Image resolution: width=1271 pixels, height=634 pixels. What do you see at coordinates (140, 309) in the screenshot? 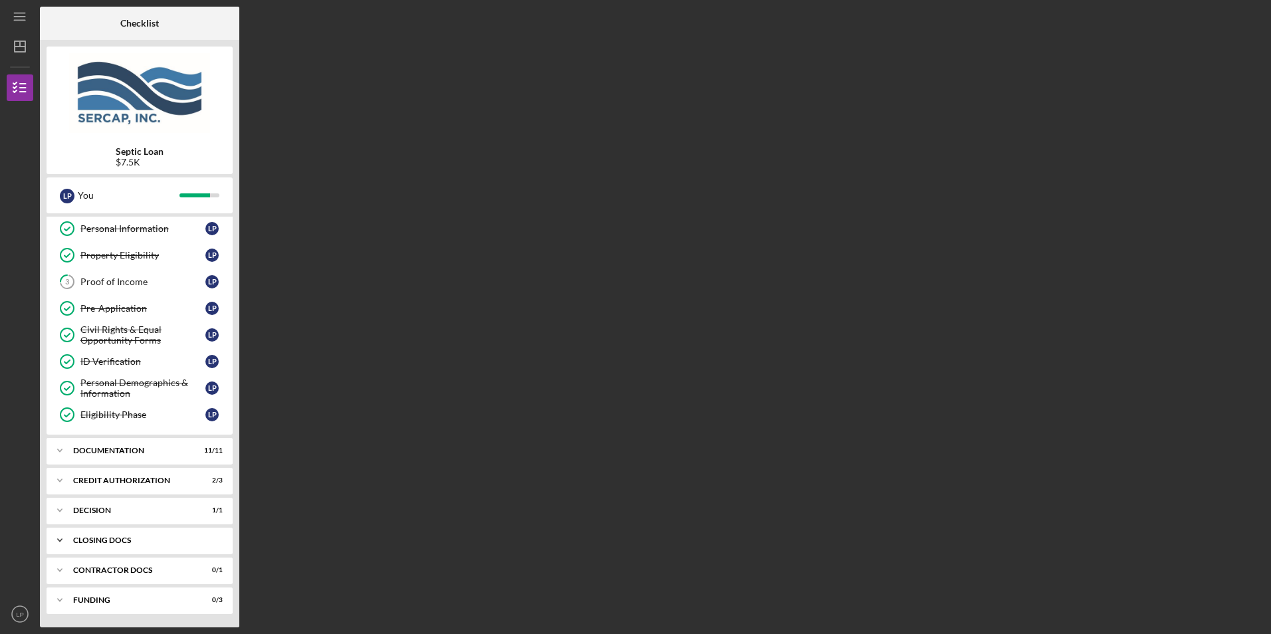
I see `a: Pre-ApplicationLP` at bounding box center [140, 309].